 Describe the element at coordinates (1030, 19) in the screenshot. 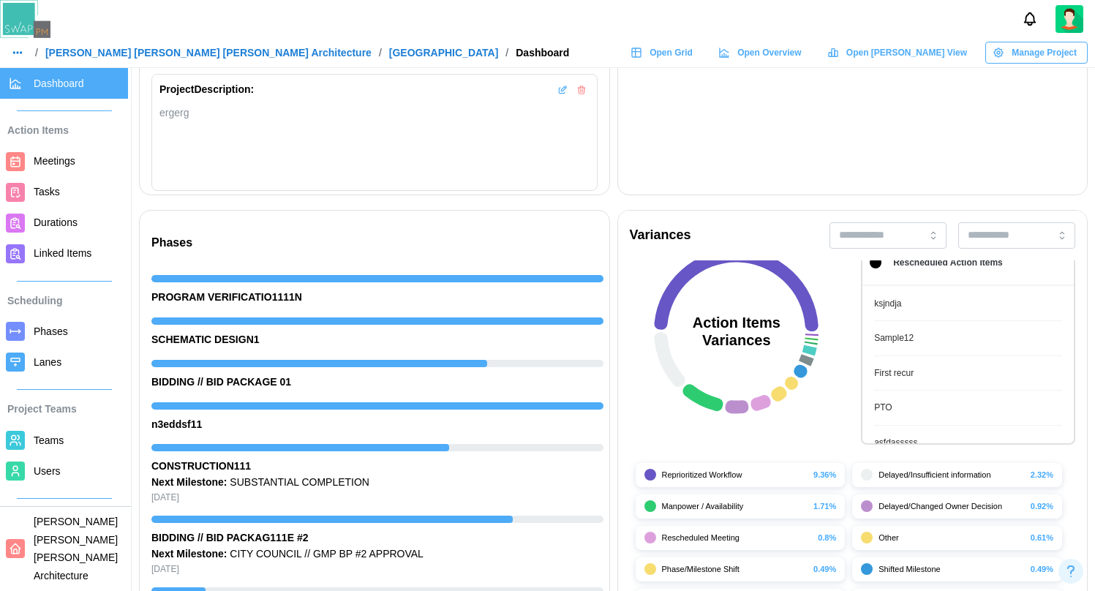

I see `button: Notifications` at that location.